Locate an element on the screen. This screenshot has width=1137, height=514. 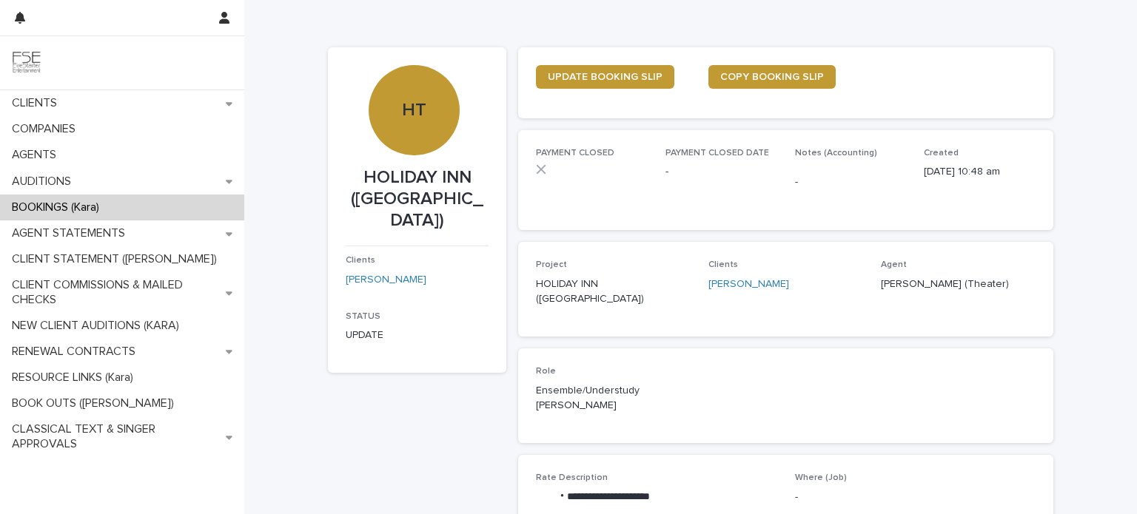
span: Role is located at coordinates (545, 372).